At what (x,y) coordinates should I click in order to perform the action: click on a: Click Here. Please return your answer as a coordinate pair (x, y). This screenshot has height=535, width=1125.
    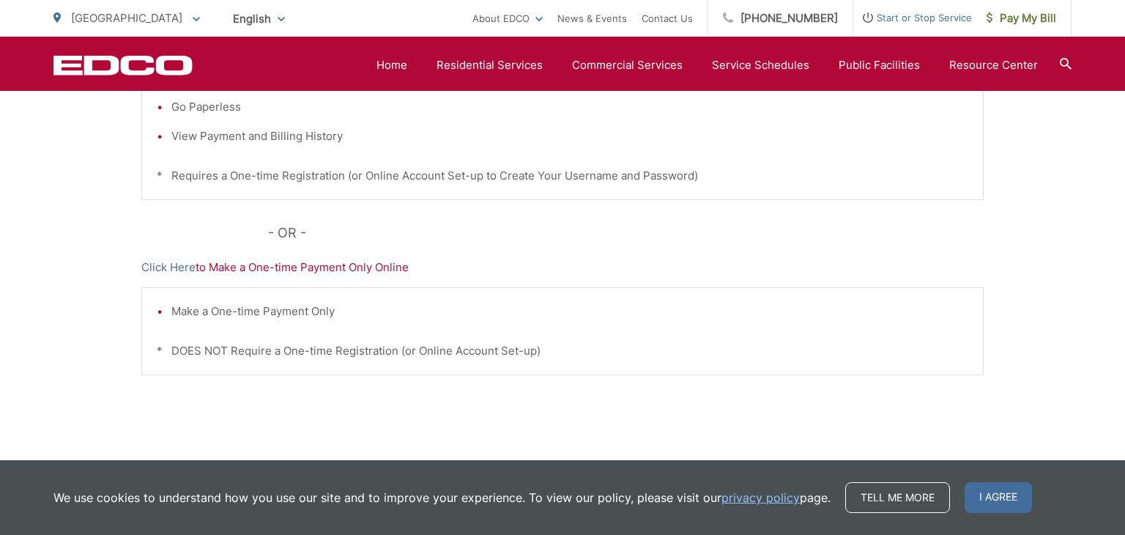
    Looking at the image, I should click on (168, 267).